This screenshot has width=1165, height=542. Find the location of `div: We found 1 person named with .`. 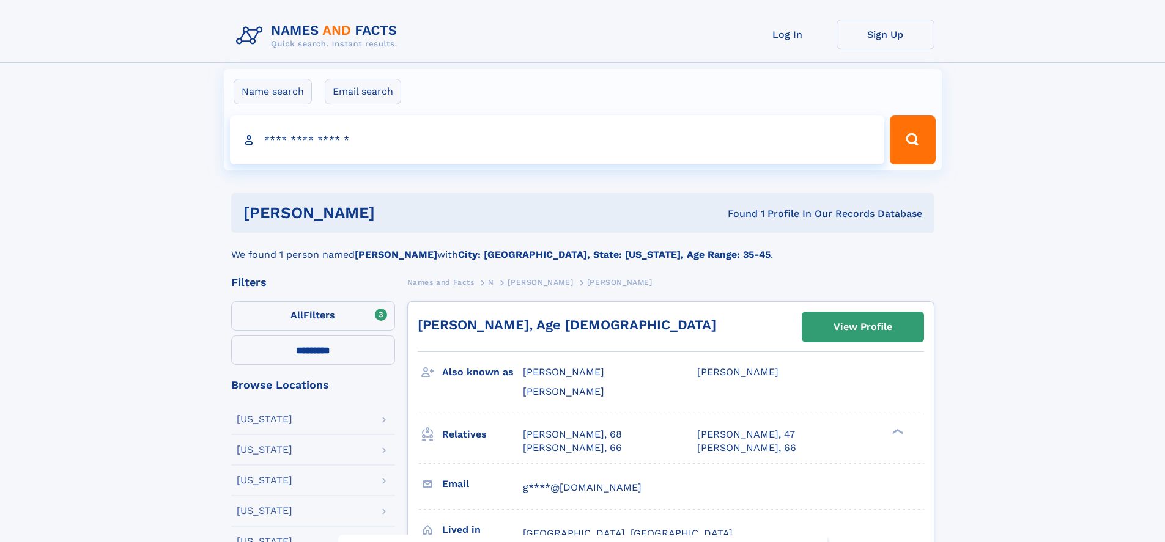

div: We found 1 person named with . is located at coordinates (583, 248).